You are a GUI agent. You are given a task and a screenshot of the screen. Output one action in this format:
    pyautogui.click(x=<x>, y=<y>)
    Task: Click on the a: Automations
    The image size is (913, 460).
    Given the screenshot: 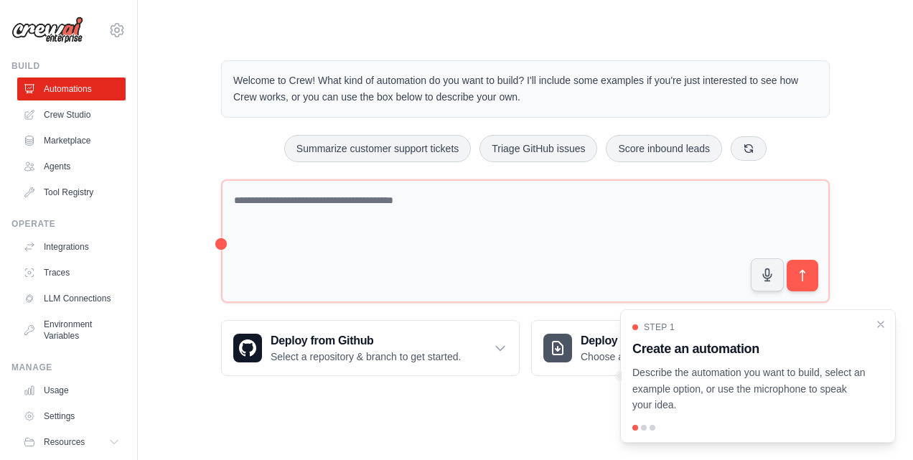 What is the action you would take?
    pyautogui.click(x=71, y=89)
    